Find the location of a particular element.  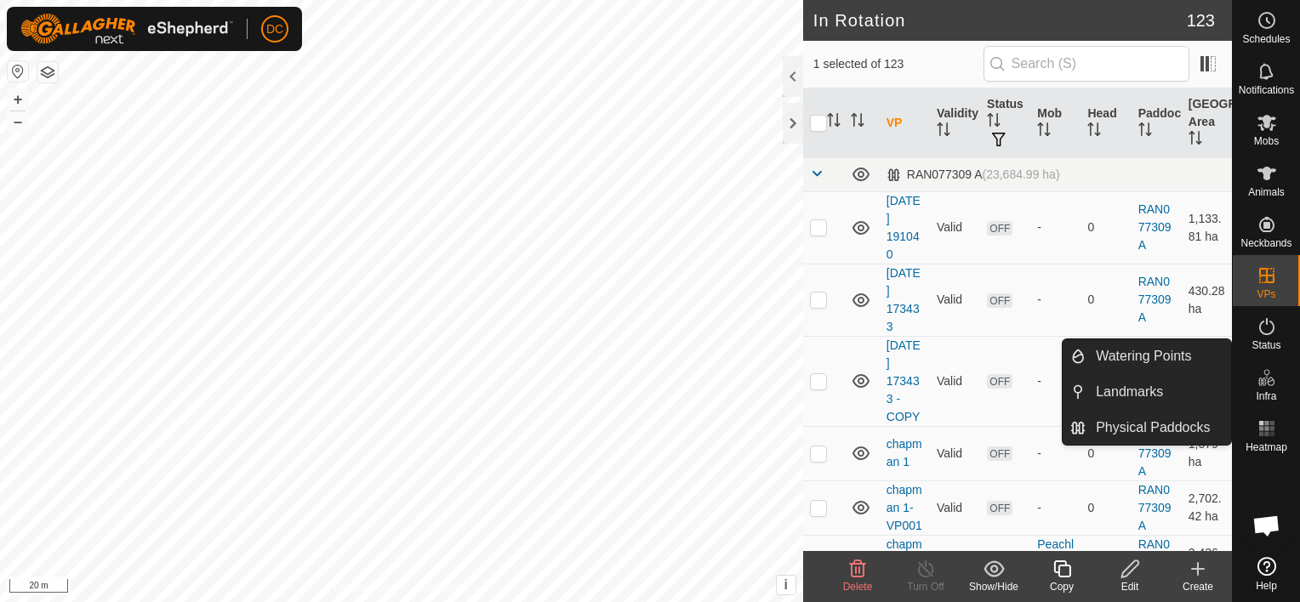

a: Contact Us is located at coordinates (443, 588).